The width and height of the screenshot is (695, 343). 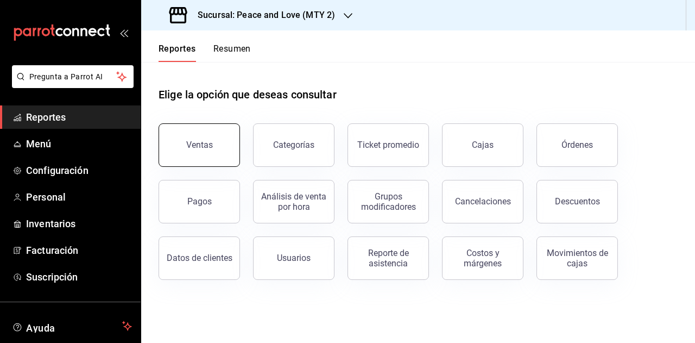 What do you see at coordinates (199, 201) in the screenshot?
I see `div: Pagos` at bounding box center [199, 201].